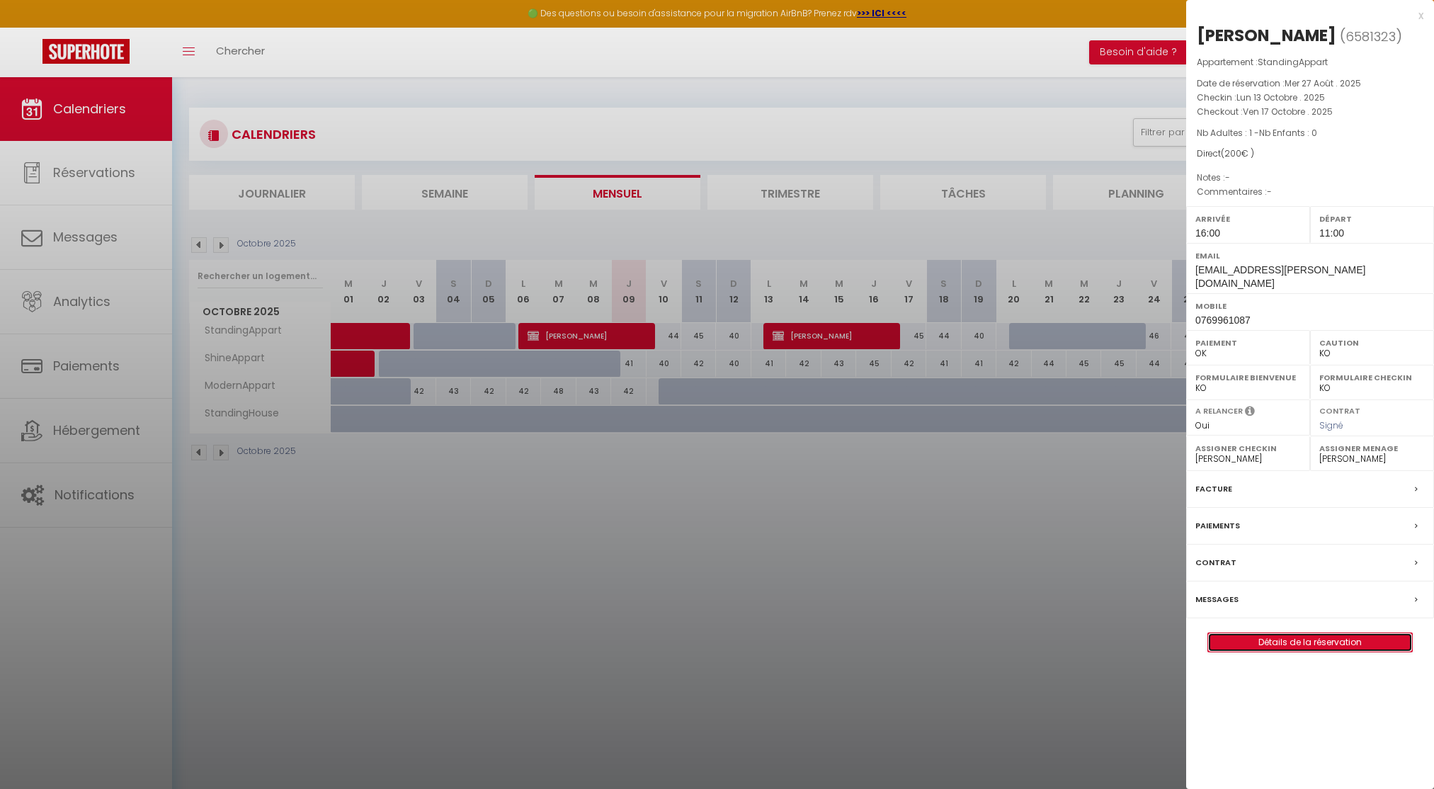 The height and width of the screenshot is (789, 1434). Describe the element at coordinates (1310, 62) in the screenshot. I see `p: Appartement :` at that location.